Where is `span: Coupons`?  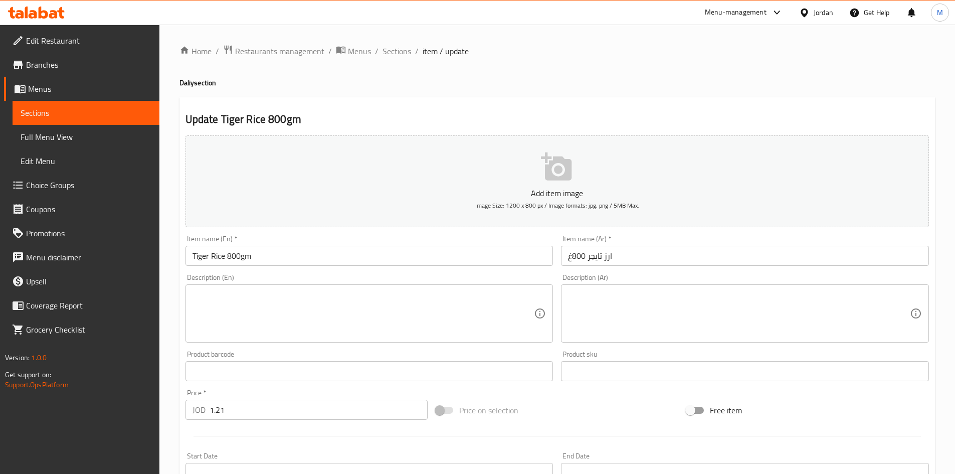
span: Coupons is located at coordinates (89, 209).